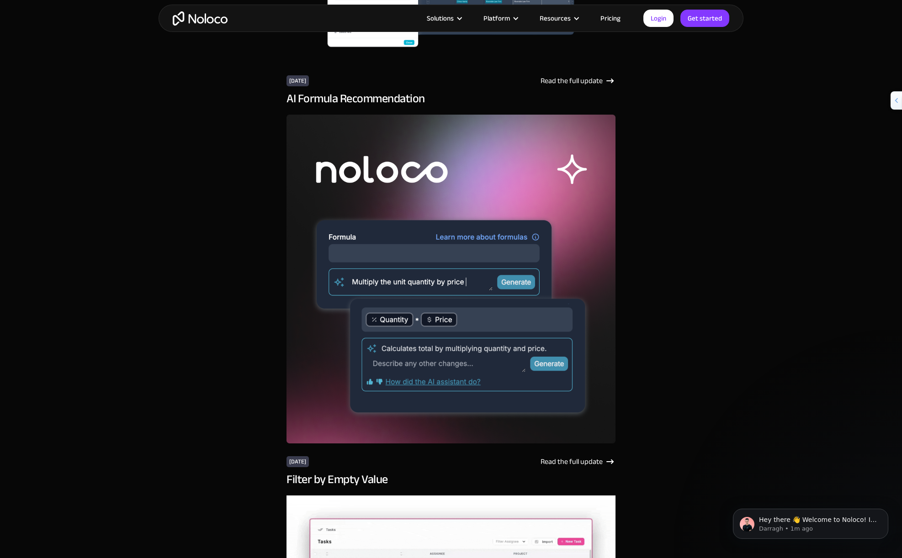 Image resolution: width=902 pixels, height=558 pixels. Describe the element at coordinates (704, 18) in the screenshot. I see `a: Get started` at that location.